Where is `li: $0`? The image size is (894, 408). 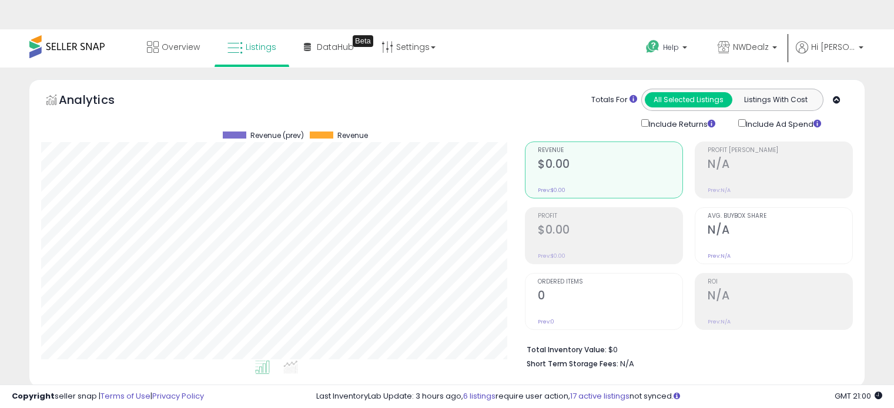 li: $0 is located at coordinates (685, 349).